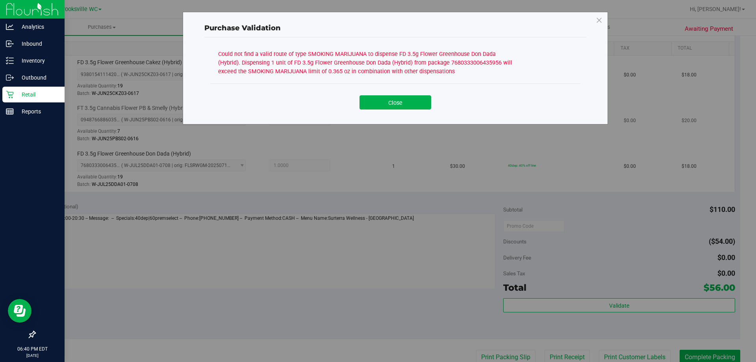  Describe the element at coordinates (37, 44) in the screenshot. I see `p: Inbound` at that location.